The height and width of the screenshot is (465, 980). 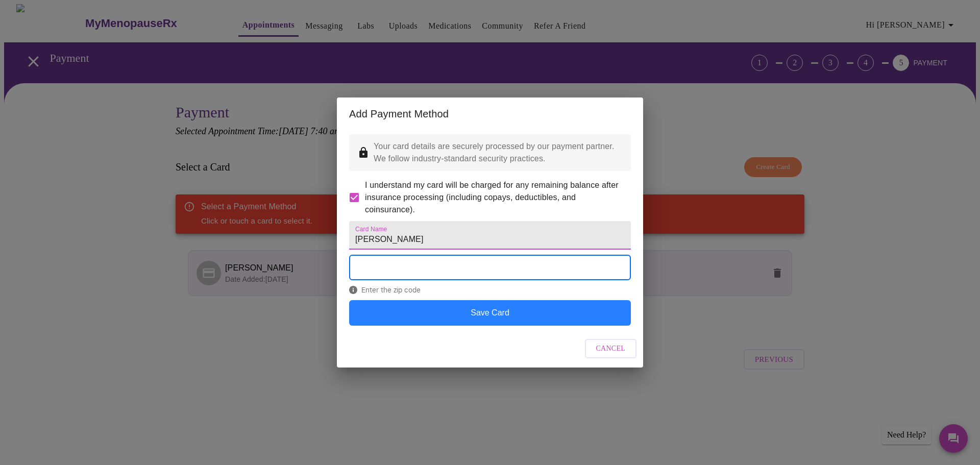 I want to click on span: Enter the zip code, so click(x=490, y=290).